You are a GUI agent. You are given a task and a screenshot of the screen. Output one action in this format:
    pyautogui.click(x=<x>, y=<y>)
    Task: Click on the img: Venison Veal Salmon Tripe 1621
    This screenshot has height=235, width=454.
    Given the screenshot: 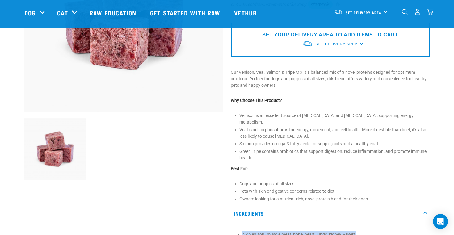 What is the action you would take?
    pyautogui.click(x=55, y=149)
    